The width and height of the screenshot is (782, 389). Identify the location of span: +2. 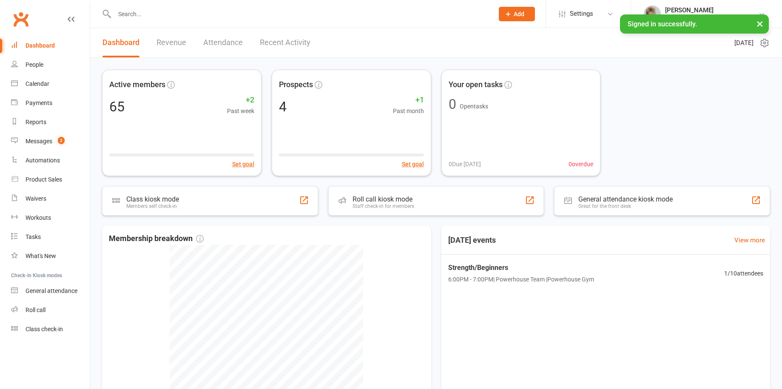
(241, 100).